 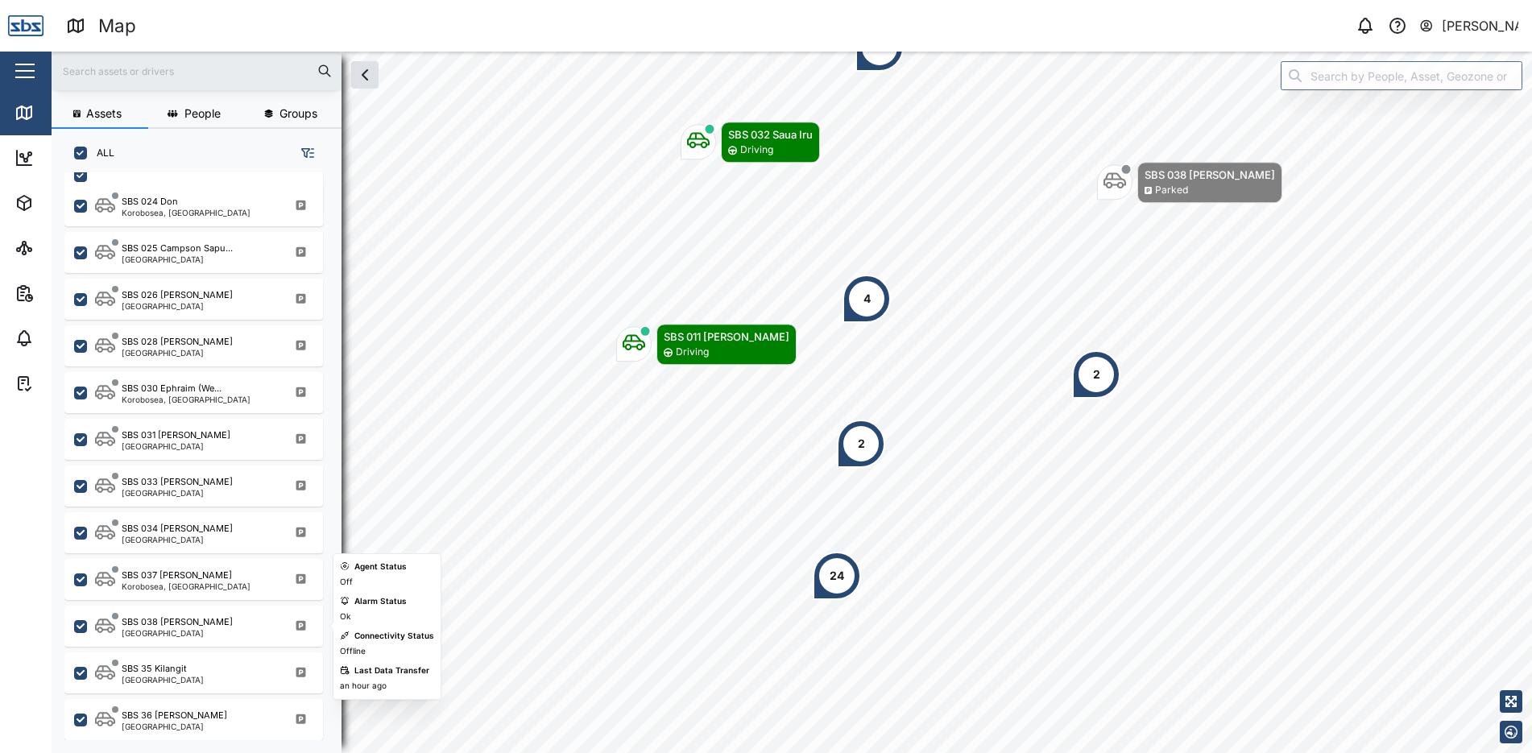 I want to click on div: Assets, so click(x=67, y=203).